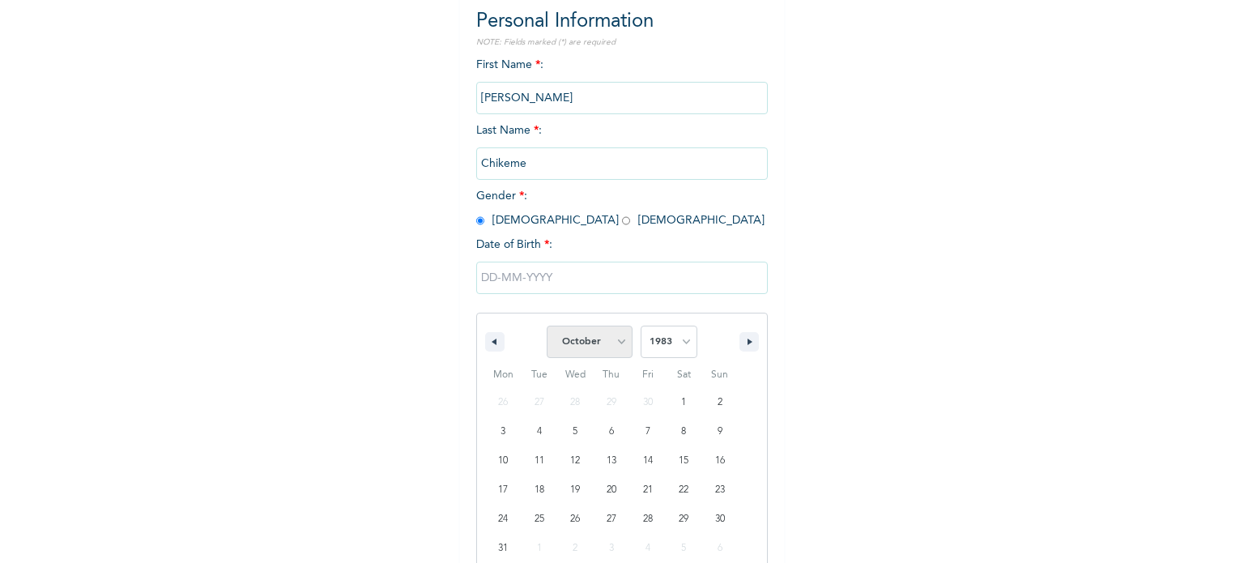 The image size is (1244, 563). Describe the element at coordinates (622, 22) in the screenshot. I see `h2: Personal Information` at that location.